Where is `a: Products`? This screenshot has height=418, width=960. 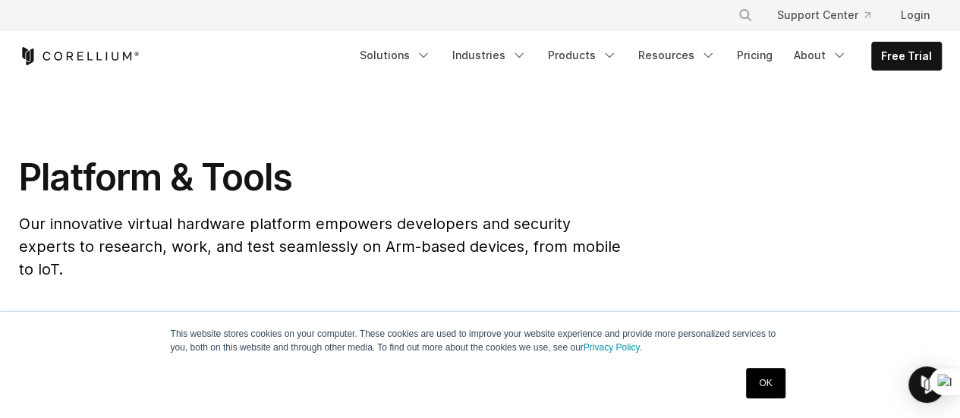 a: Products is located at coordinates (582, 55).